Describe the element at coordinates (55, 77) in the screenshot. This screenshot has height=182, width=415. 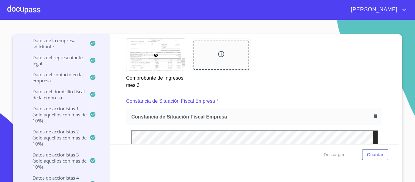
I see `p: Datos del contacto en la empresa` at that location.